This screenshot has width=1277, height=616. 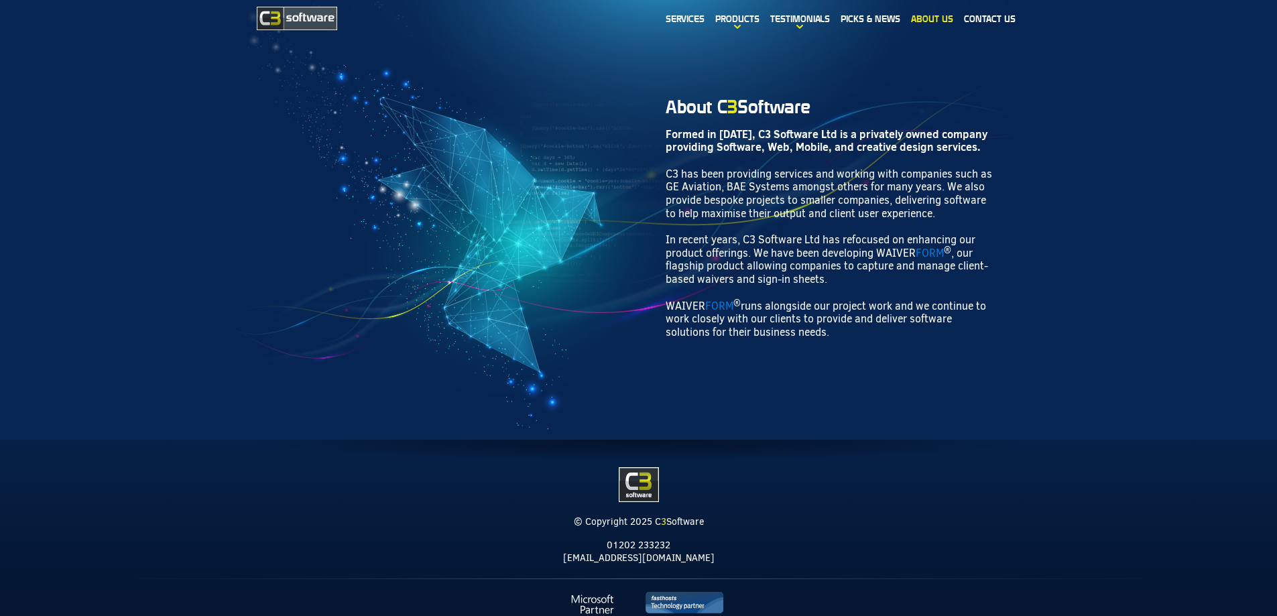 I want to click on img: Microsoft Partner, so click(x=593, y=604).